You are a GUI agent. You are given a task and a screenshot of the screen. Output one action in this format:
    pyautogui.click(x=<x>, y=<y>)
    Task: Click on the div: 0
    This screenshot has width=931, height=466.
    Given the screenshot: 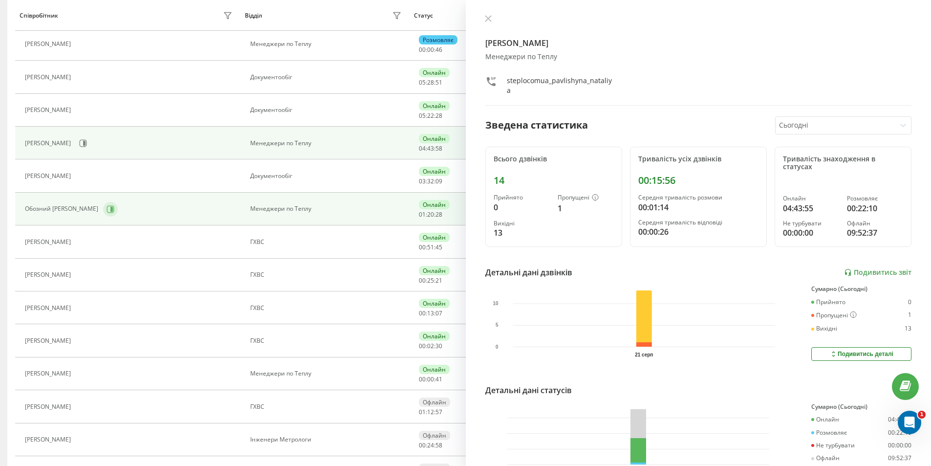 What is the action you would take?
    pyautogui.click(x=522, y=207)
    